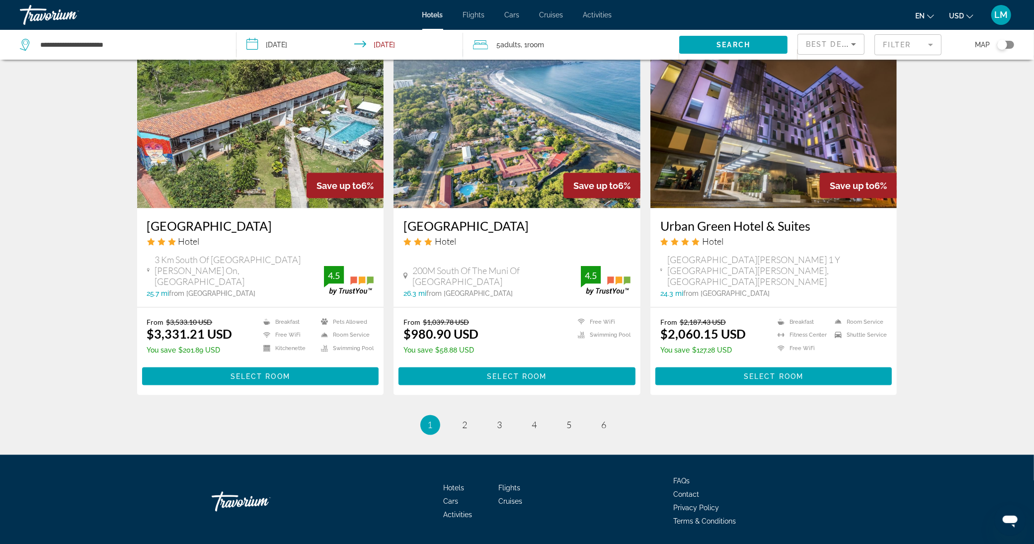 This screenshot has height=544, width=1034. I want to click on span: USD, so click(957, 16).